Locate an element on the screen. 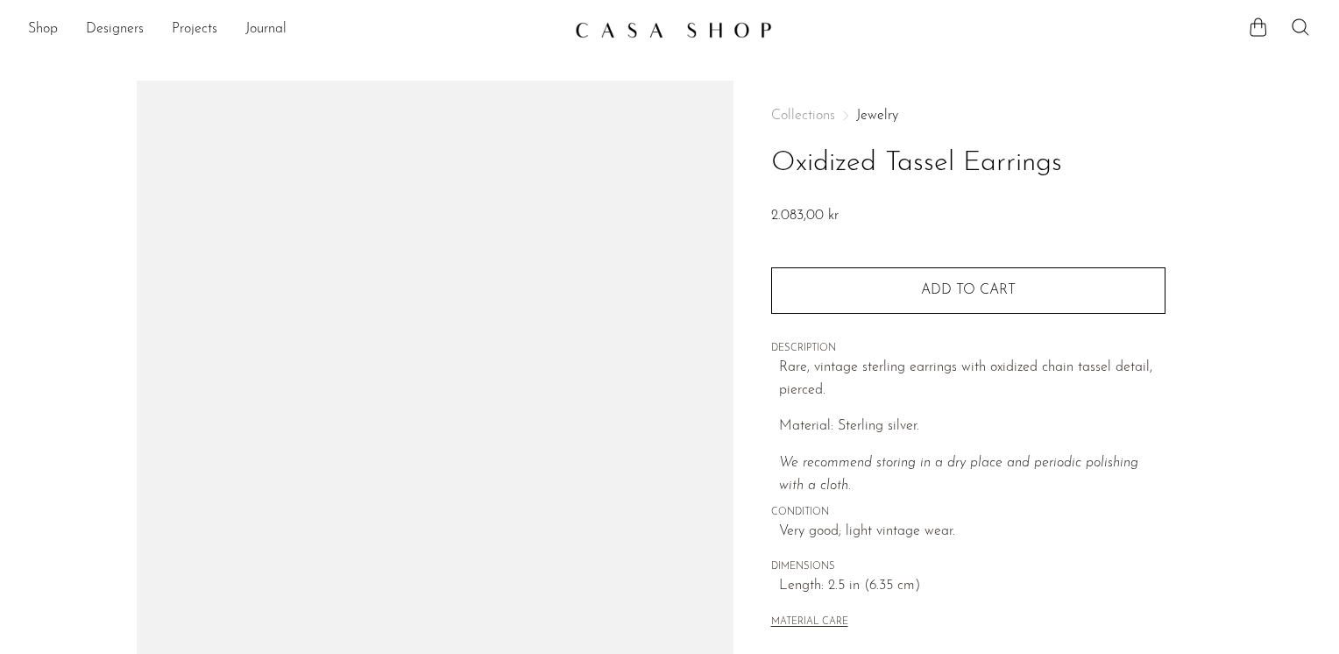 The height and width of the screenshot is (654, 1339). h1: Oxidized Tassel Earrings is located at coordinates (968, 163).